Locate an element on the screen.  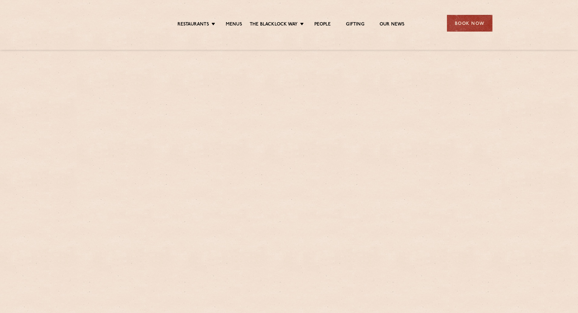
img: svg%3E is located at coordinates (112, 23).